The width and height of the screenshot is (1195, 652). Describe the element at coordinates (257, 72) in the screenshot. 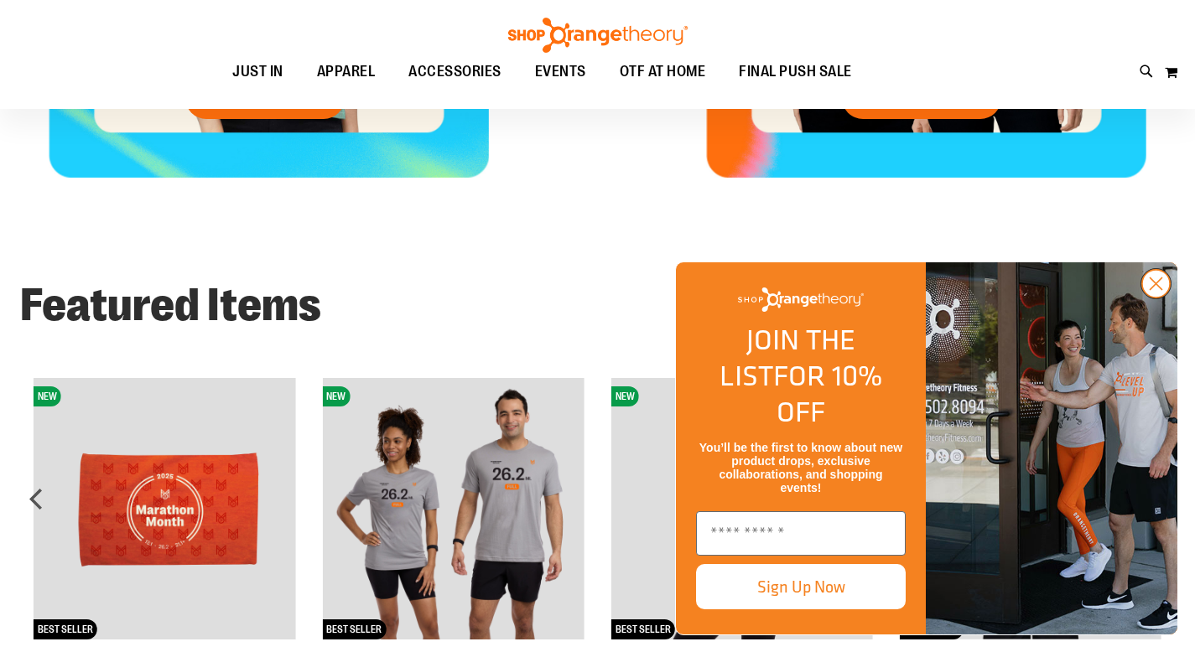

I see `a: JUST IN` at that location.